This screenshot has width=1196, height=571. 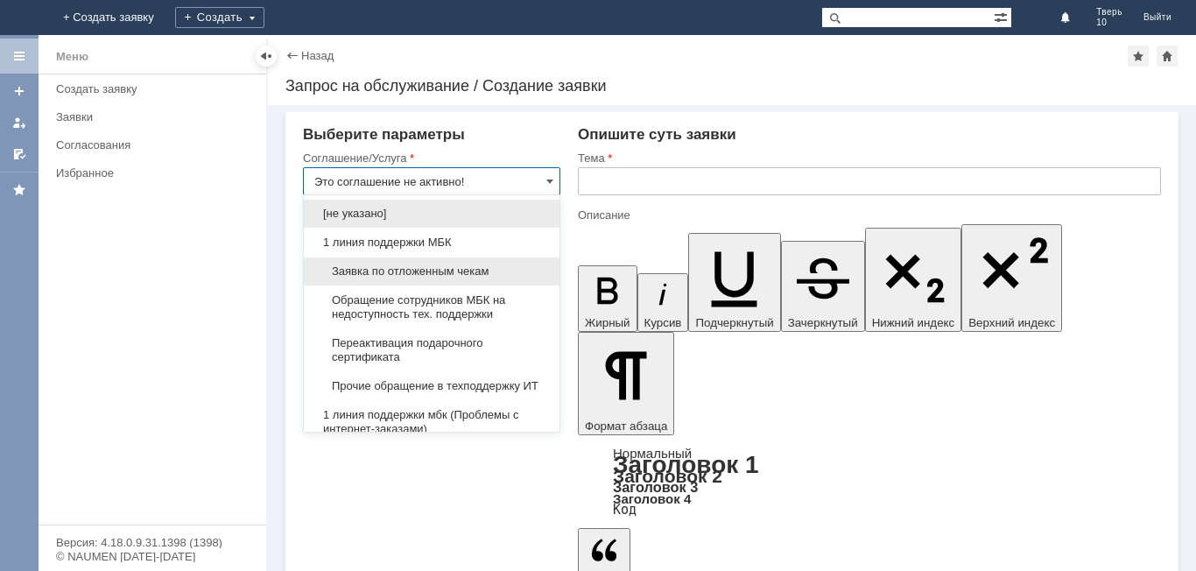 I want to click on span: Прочие обращение в техподдержку ИТ, so click(x=432, y=386).